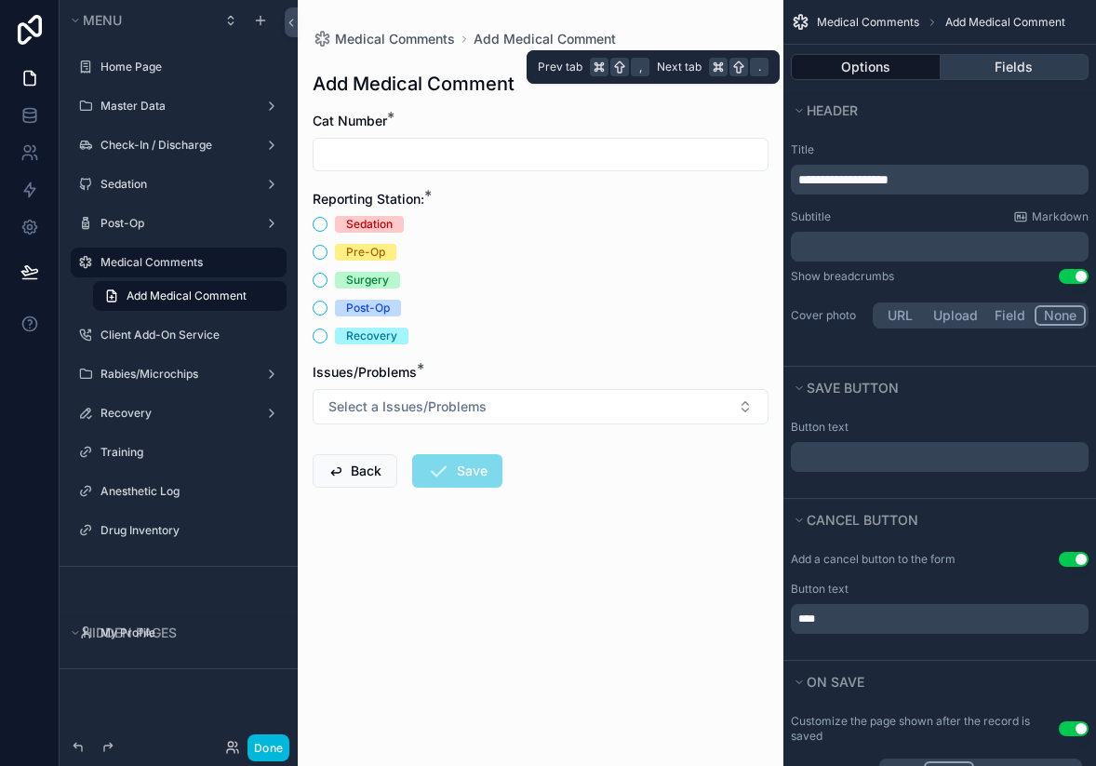 The image size is (1096, 766). What do you see at coordinates (350, 120) in the screenshot?
I see `span: Cat Number` at bounding box center [350, 120].